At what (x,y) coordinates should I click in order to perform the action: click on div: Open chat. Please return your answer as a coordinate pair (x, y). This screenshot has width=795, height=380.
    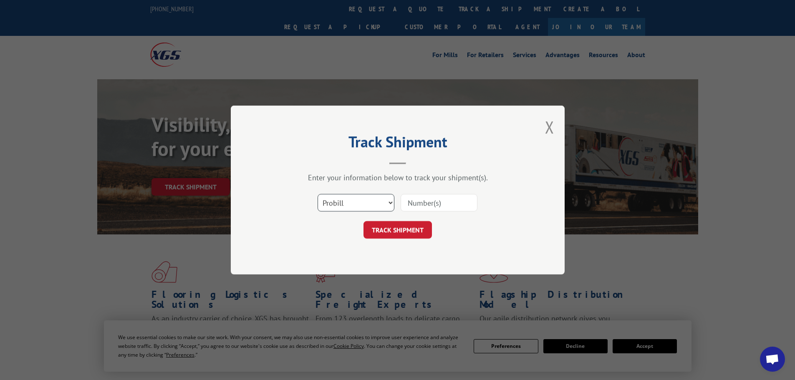
    Looking at the image, I should click on (772, 359).